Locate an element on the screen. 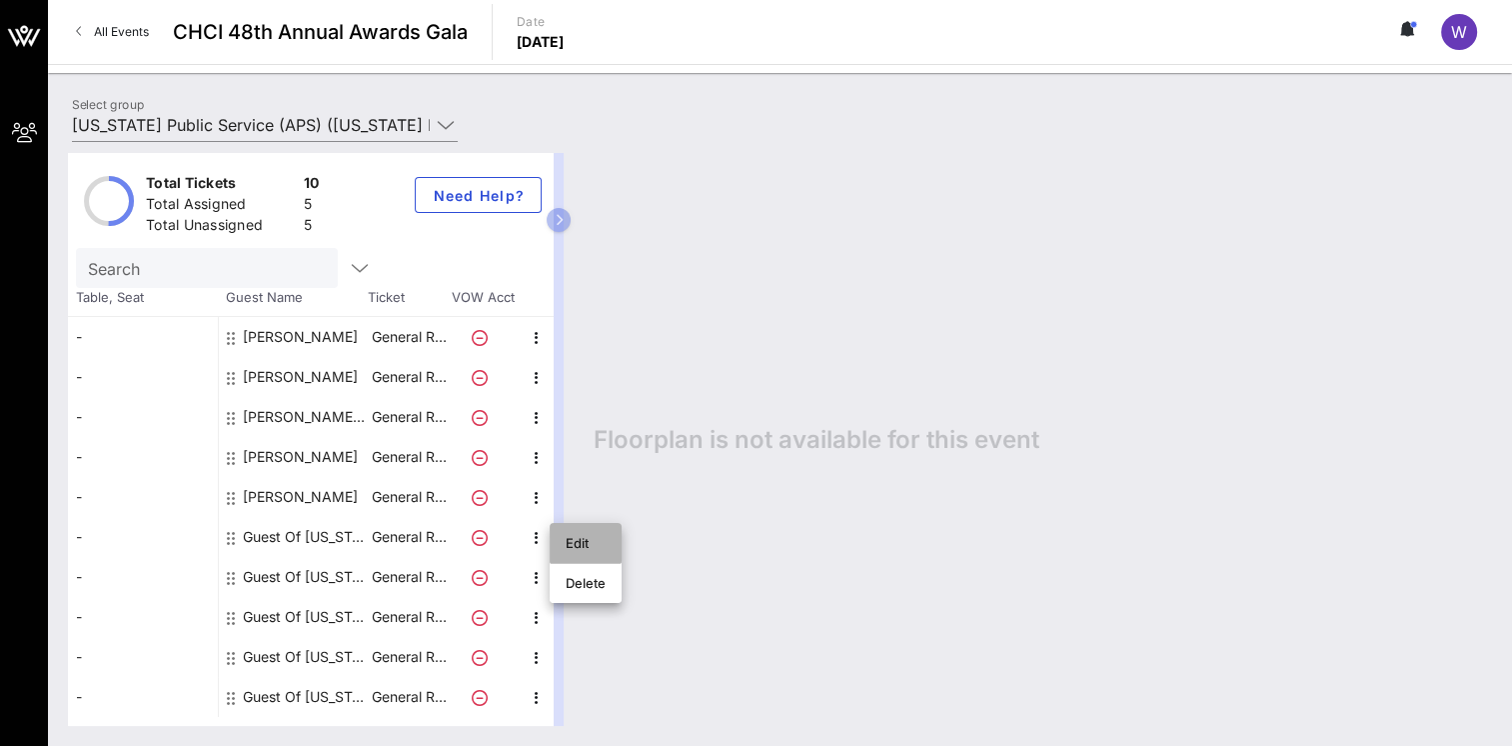  div: W is located at coordinates (1459, 32).